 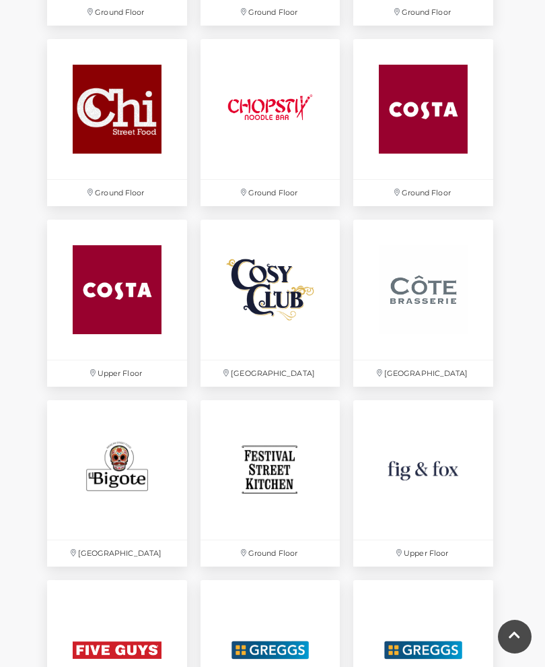 What do you see at coordinates (117, 109) in the screenshot?
I see `img: Chi at Festival Place, Basingstoke` at bounding box center [117, 109].